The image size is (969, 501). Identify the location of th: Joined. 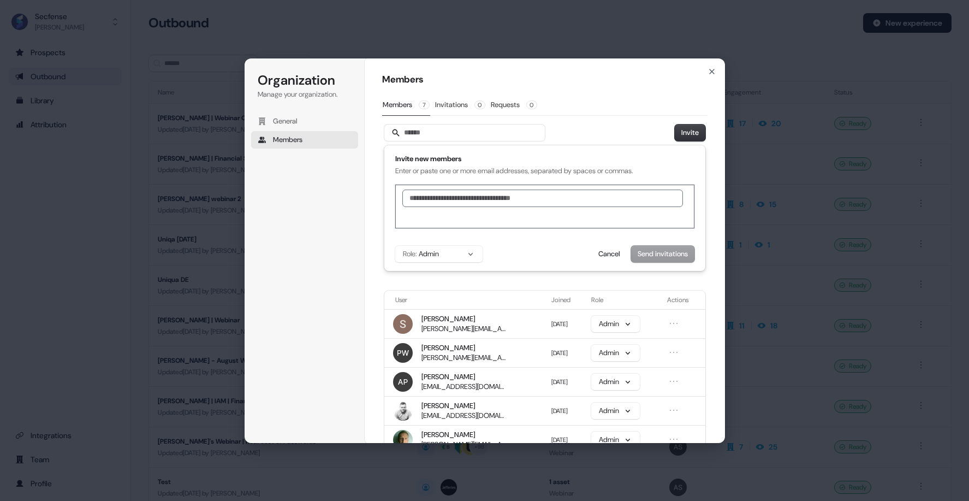
(567, 300).